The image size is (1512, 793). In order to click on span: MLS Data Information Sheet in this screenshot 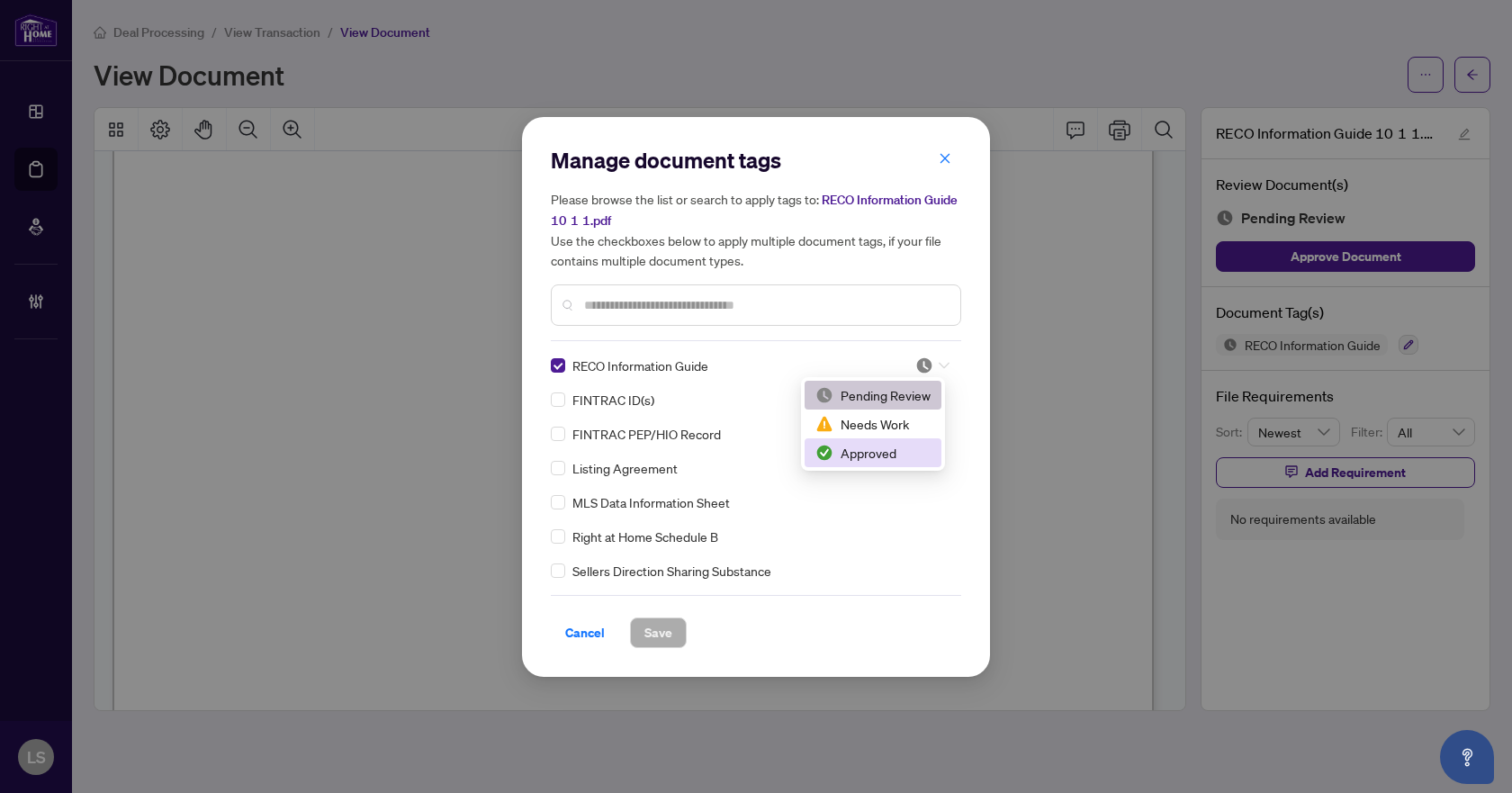, I will do `click(651, 502)`.